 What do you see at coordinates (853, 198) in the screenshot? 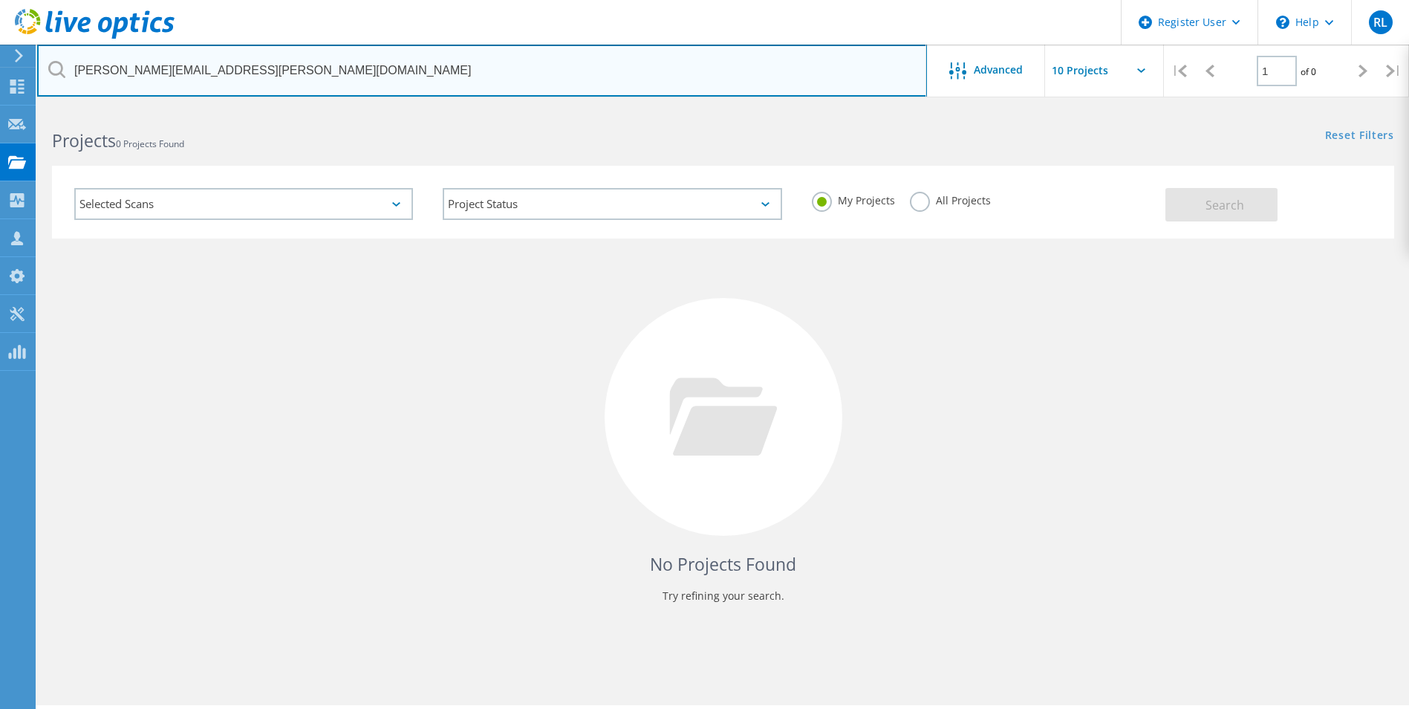
I see `label: My Projects` at bounding box center [853, 198].